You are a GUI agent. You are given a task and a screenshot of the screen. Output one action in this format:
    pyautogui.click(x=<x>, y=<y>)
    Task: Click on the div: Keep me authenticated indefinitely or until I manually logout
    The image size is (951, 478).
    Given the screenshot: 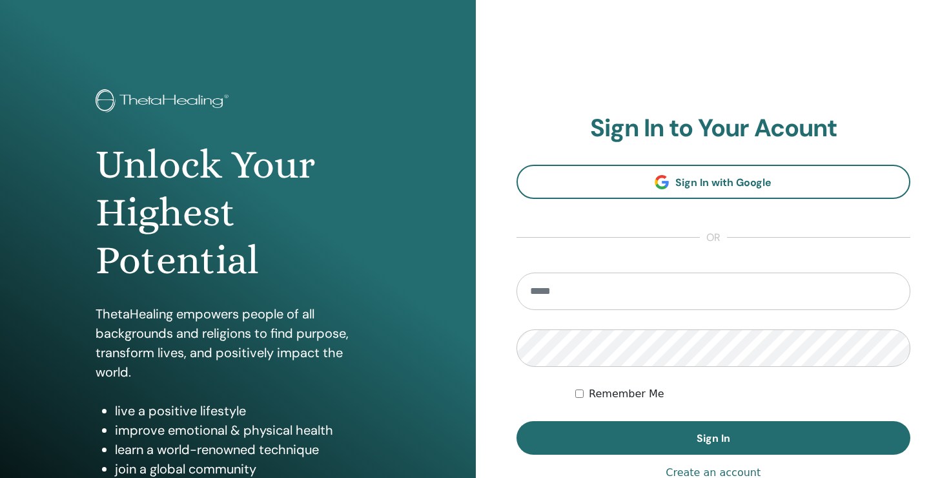 What is the action you would take?
    pyautogui.click(x=742, y=394)
    